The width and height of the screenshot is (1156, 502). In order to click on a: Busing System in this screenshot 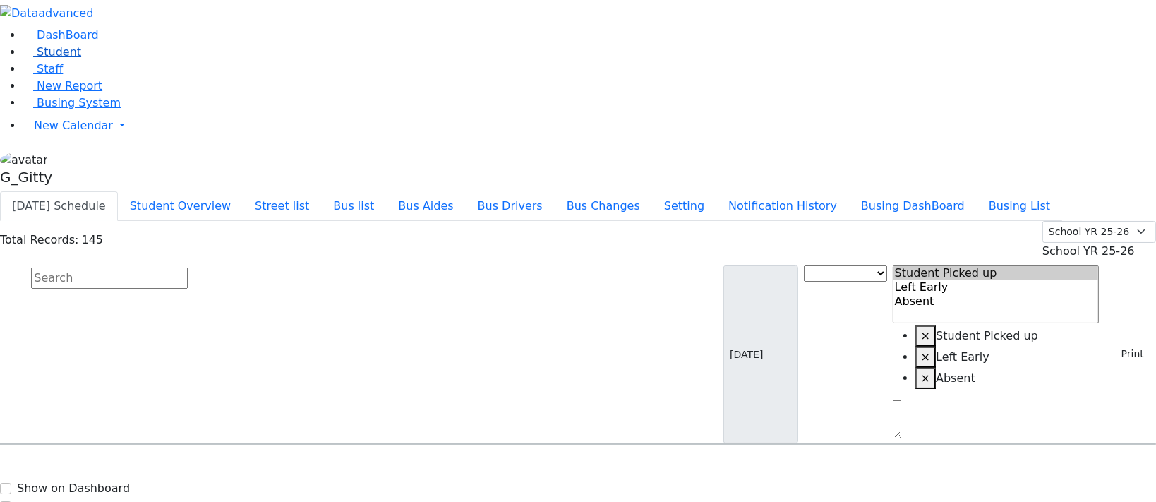, I will do `click(71, 102)`.